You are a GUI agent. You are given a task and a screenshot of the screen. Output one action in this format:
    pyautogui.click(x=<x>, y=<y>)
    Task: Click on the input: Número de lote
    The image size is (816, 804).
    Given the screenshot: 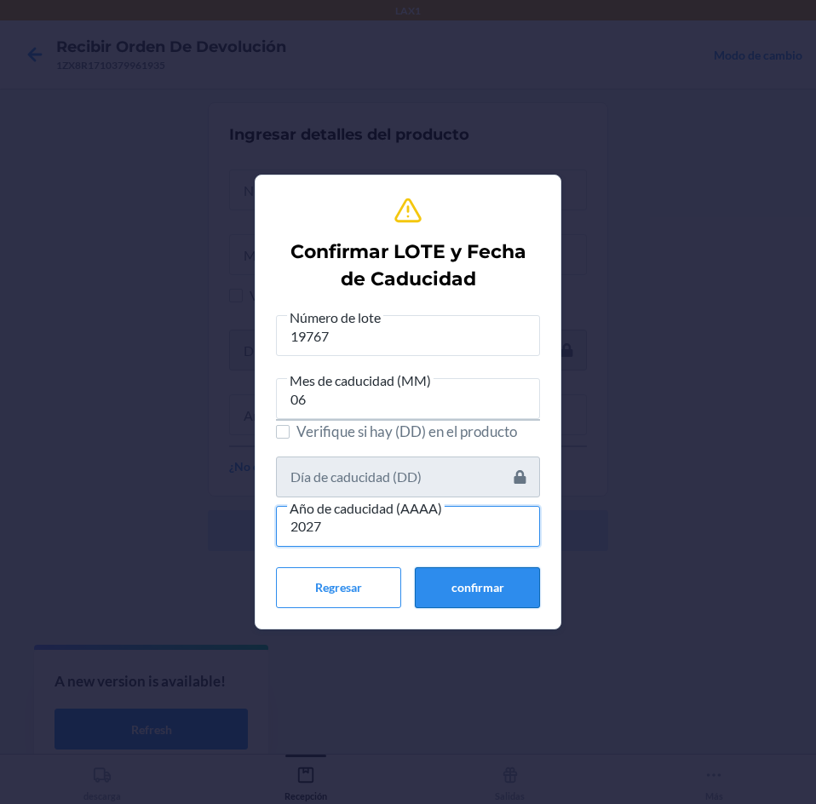 What is the action you would take?
    pyautogui.click(x=408, y=336)
    